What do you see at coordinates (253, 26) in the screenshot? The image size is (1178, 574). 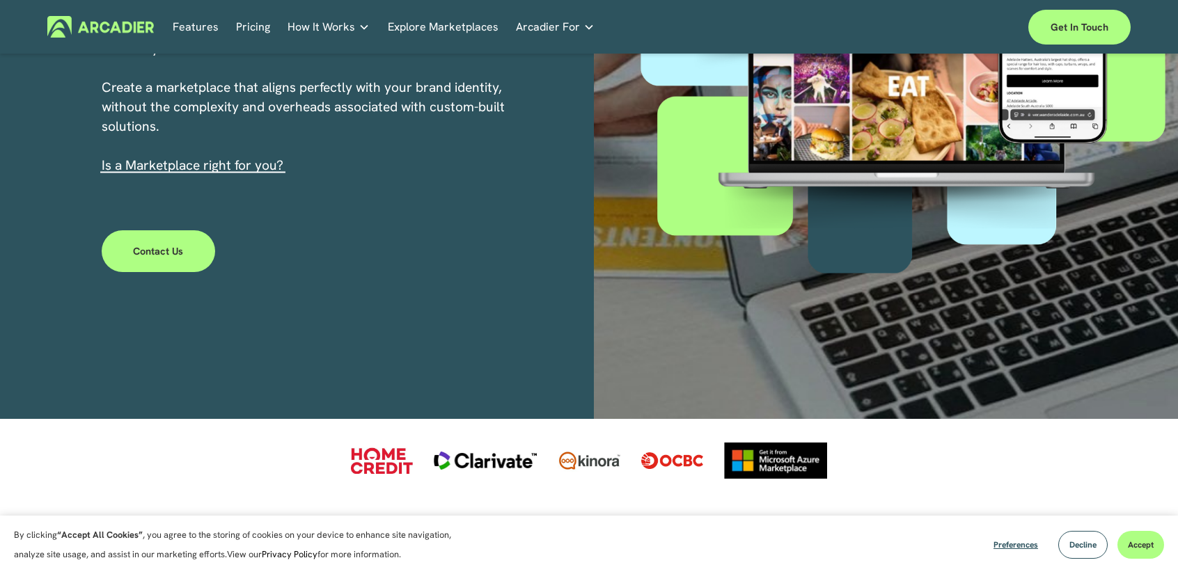 I see `a: Pricing` at bounding box center [253, 26].